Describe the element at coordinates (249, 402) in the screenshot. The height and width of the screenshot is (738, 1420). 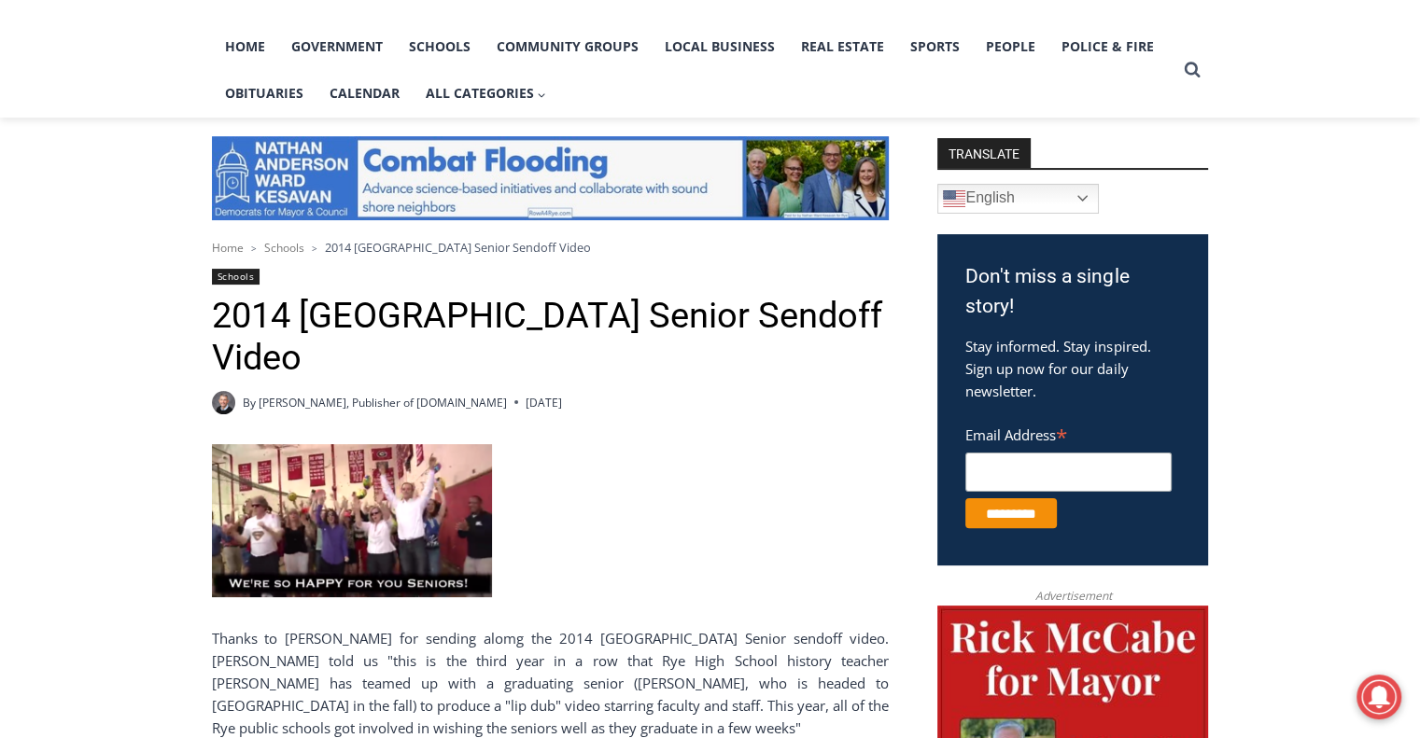
I see `span: By` at that location.